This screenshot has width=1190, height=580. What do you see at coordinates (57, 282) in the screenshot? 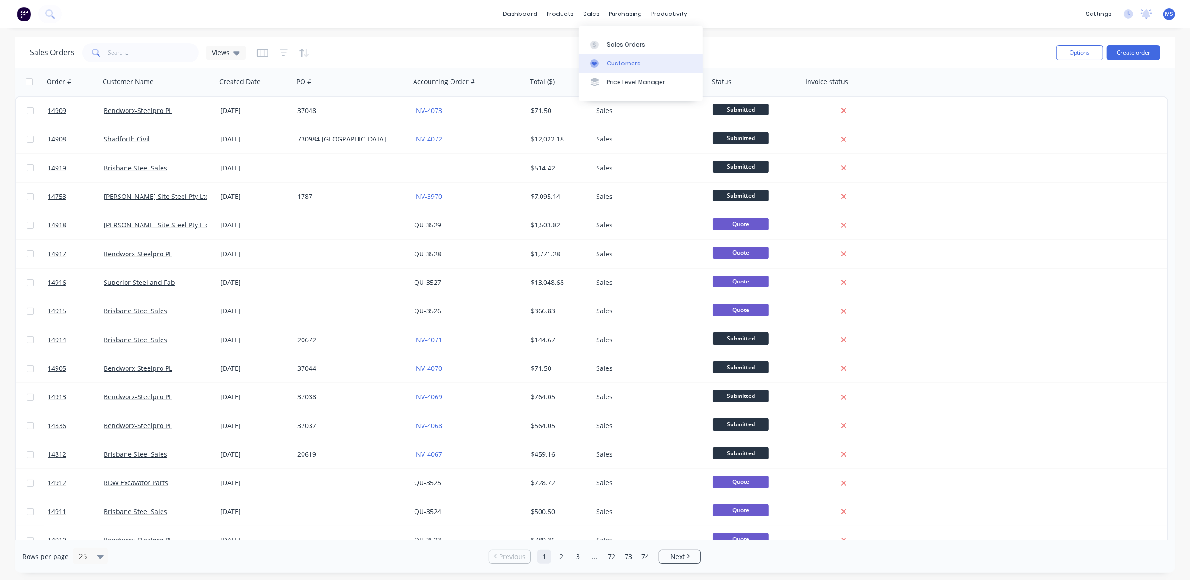
I see `span: 14916` at bounding box center [57, 282].